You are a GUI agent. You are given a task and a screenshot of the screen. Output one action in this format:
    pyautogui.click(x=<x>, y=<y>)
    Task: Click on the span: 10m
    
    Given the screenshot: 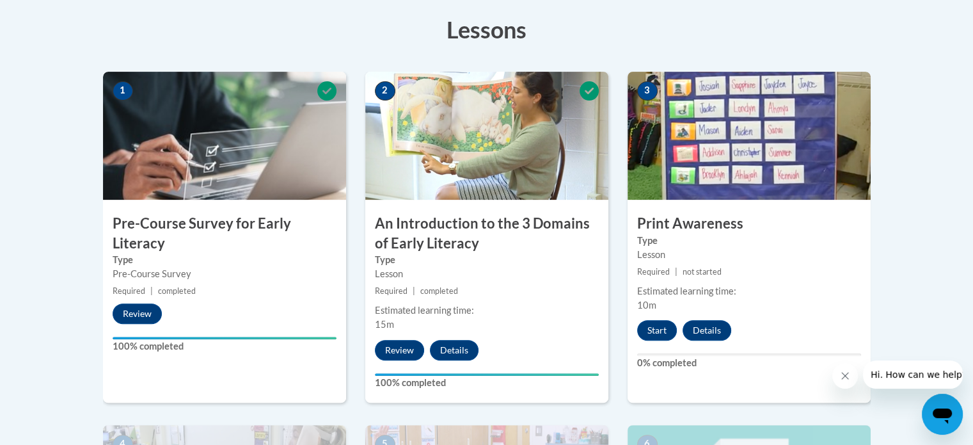 What is the action you would take?
    pyautogui.click(x=647, y=305)
    